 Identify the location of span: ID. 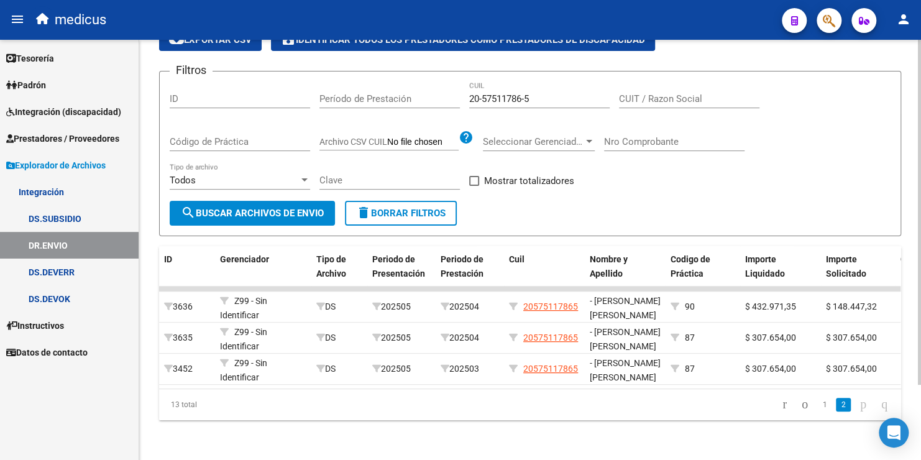
(168, 259).